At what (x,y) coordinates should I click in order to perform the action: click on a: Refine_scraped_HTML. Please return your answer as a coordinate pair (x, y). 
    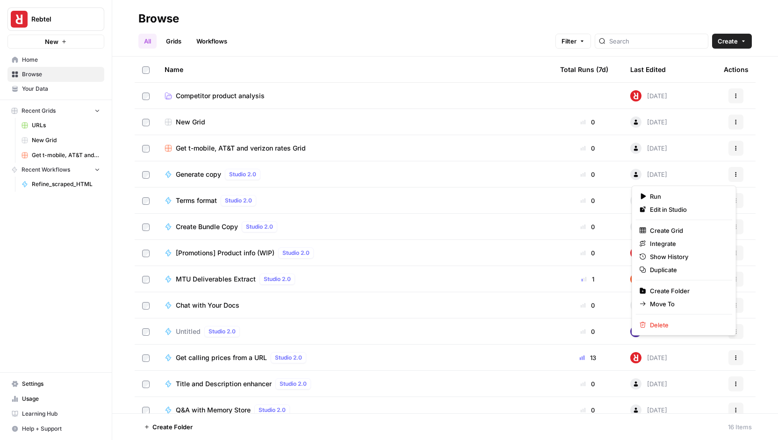
    Looking at the image, I should click on (61, 184).